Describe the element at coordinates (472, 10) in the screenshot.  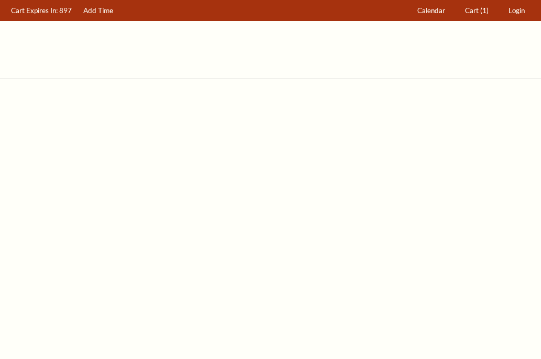
I see `span: Cart` at that location.